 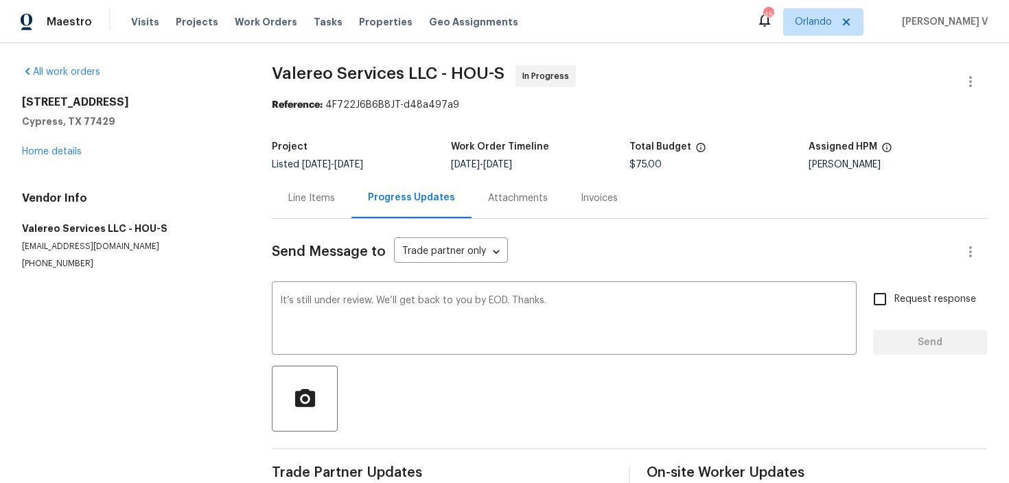 I want to click on div: 4F722J6B6B8JT-d48a497a9, so click(x=630, y=105).